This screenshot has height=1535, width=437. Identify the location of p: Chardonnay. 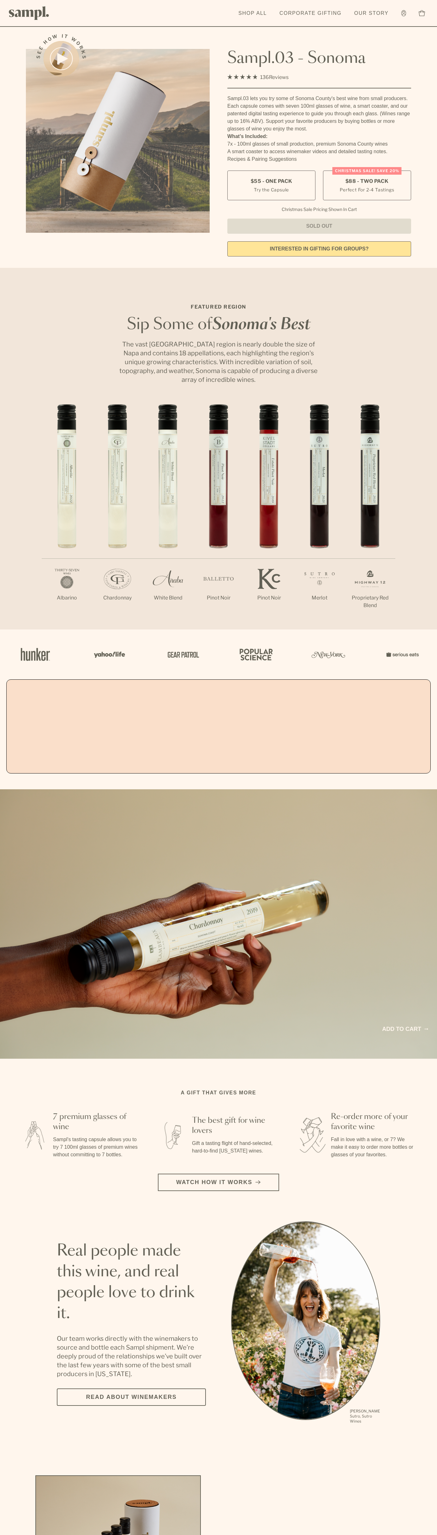
(117, 598).